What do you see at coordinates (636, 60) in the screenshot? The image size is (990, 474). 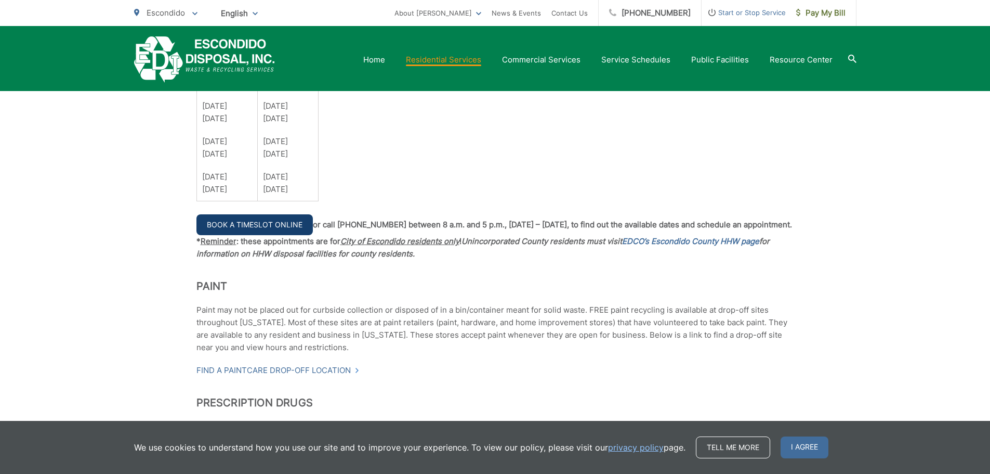 I see `a: Service Schedules` at bounding box center [636, 60].